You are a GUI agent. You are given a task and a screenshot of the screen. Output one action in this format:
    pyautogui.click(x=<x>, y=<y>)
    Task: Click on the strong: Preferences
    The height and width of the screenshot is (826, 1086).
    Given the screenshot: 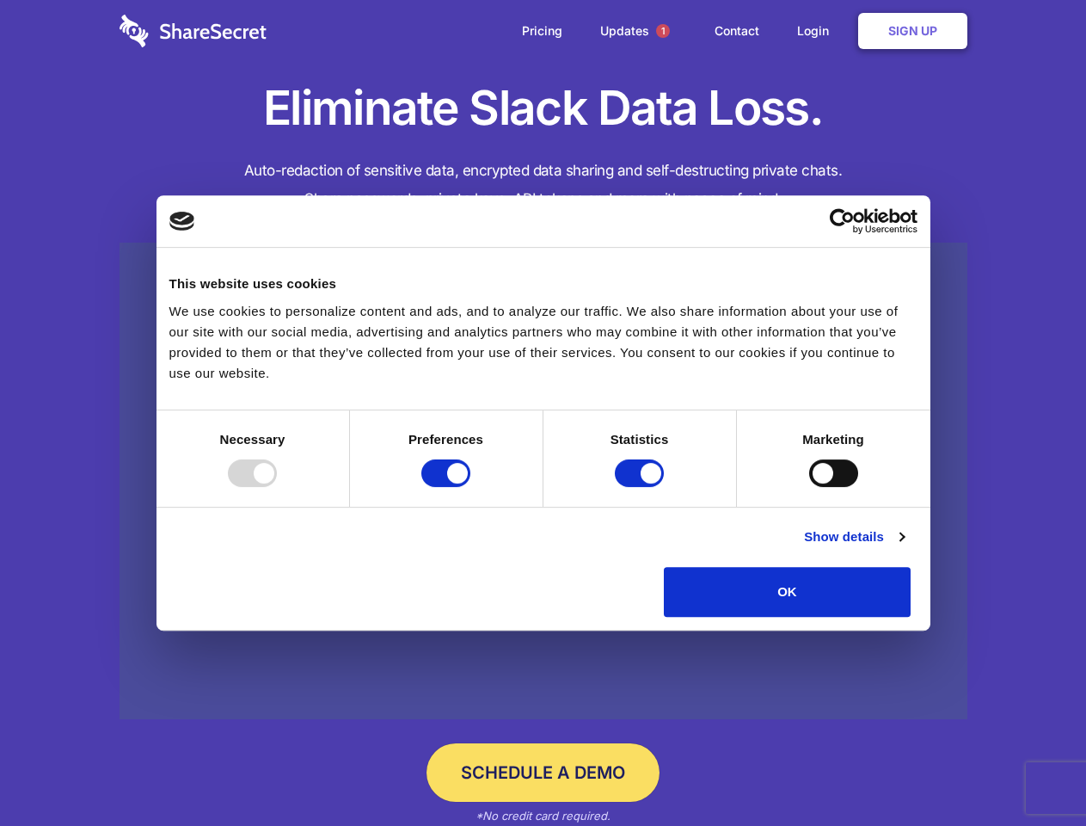 What is the action you would take?
    pyautogui.click(x=445, y=439)
    